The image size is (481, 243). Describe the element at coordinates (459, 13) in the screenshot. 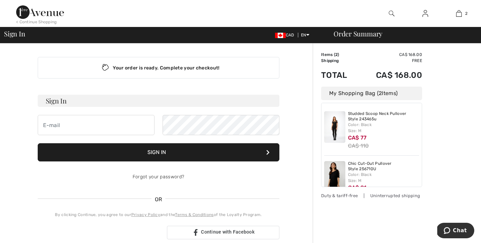

I see `a: 2` at that location.